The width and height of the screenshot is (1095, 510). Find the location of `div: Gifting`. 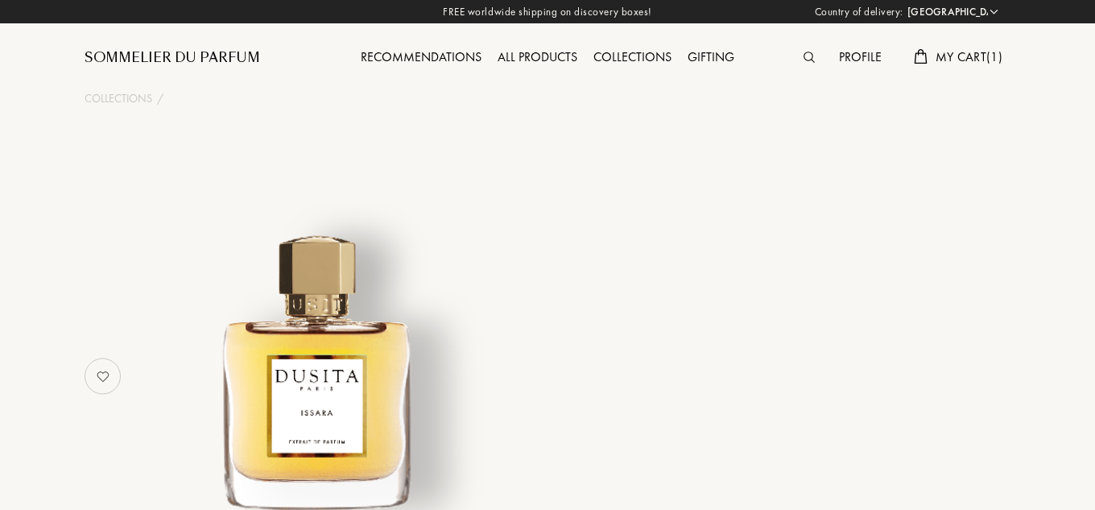

div: Gifting is located at coordinates (711, 58).